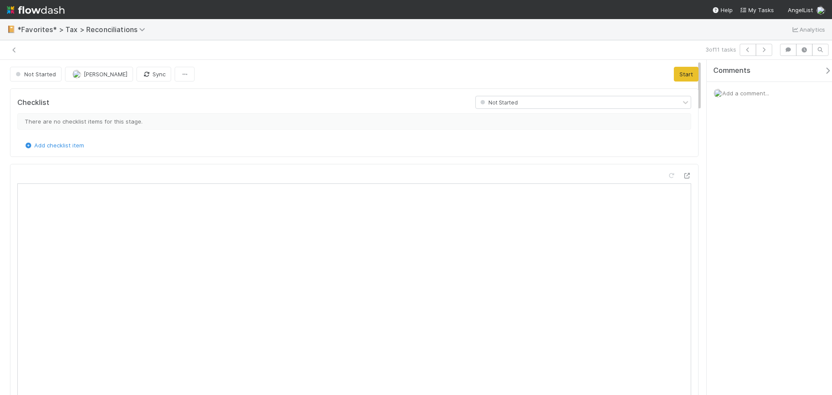  I want to click on button: Sync, so click(154, 74).